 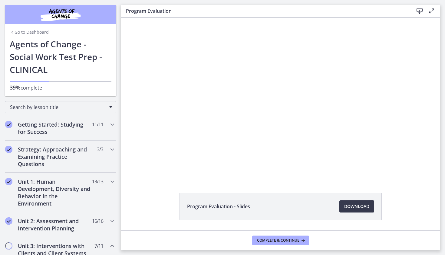 I want to click on span: 39%, so click(x=15, y=87).